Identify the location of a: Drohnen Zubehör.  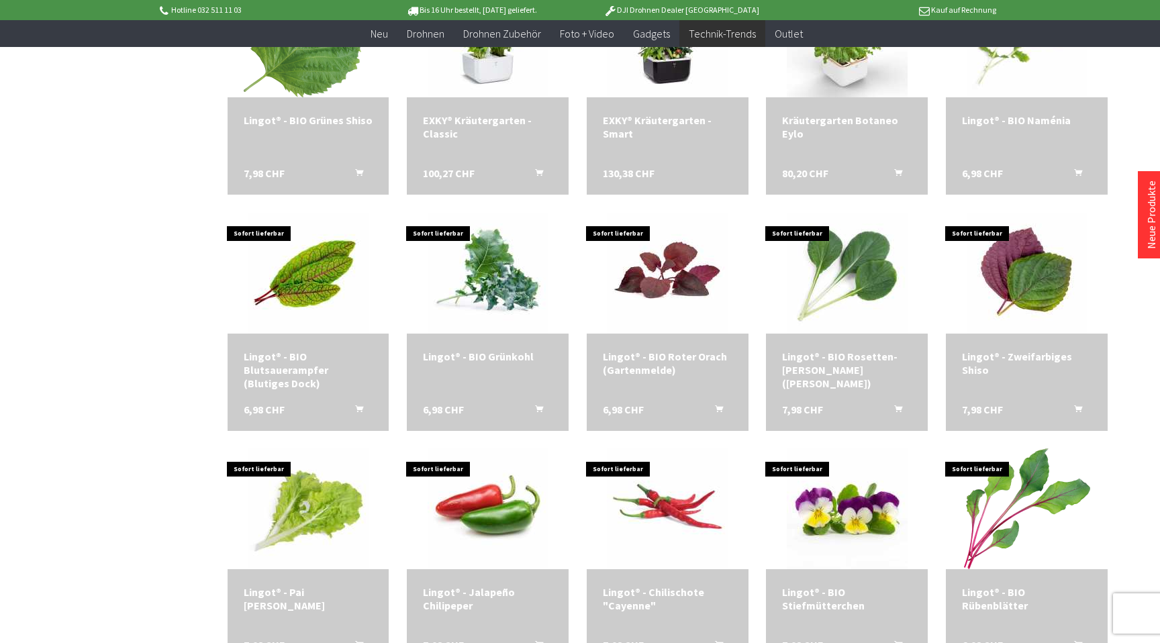
(502, 34).